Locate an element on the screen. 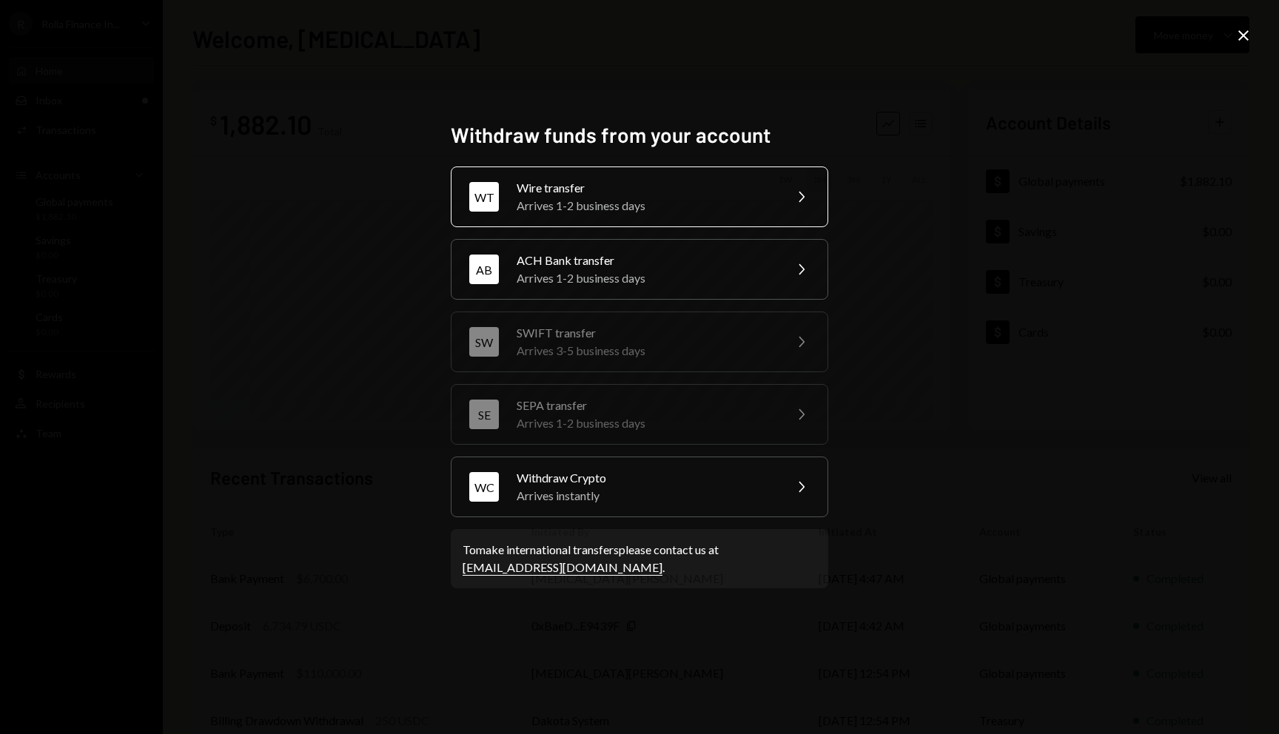 The image size is (1279, 734). div: SW is located at coordinates (484, 342).